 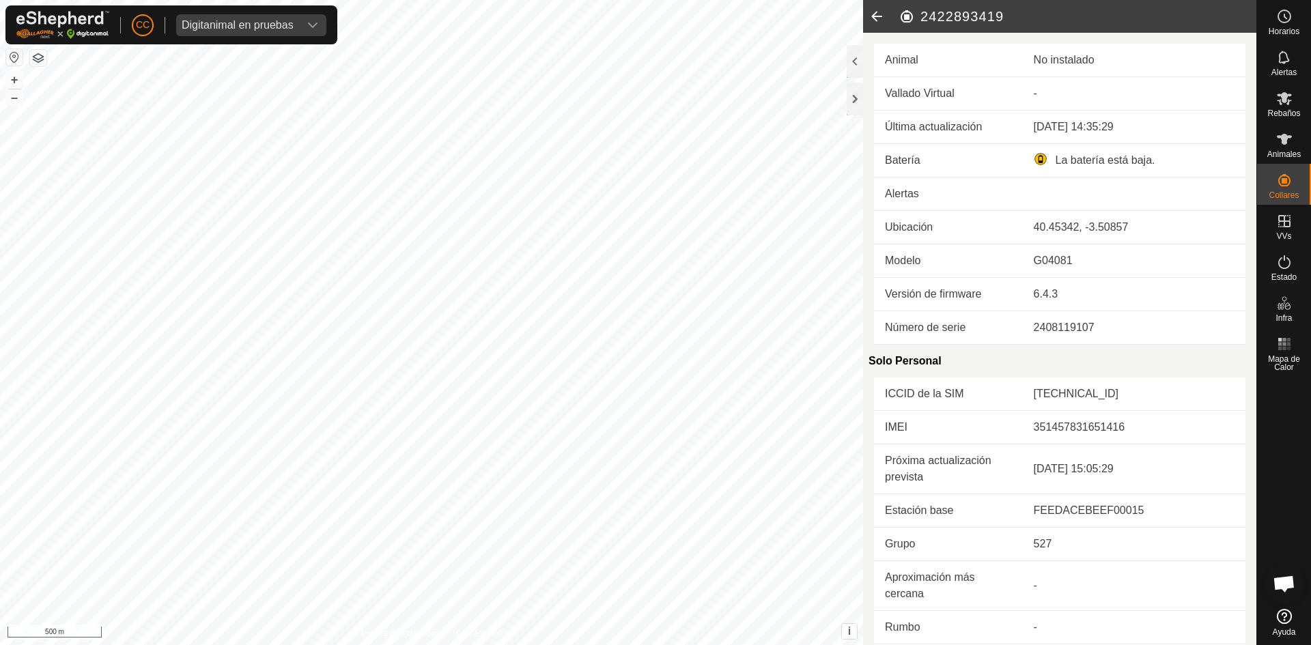 What do you see at coordinates (1134, 544) in the screenshot?
I see `td: 527` at bounding box center [1134, 544].